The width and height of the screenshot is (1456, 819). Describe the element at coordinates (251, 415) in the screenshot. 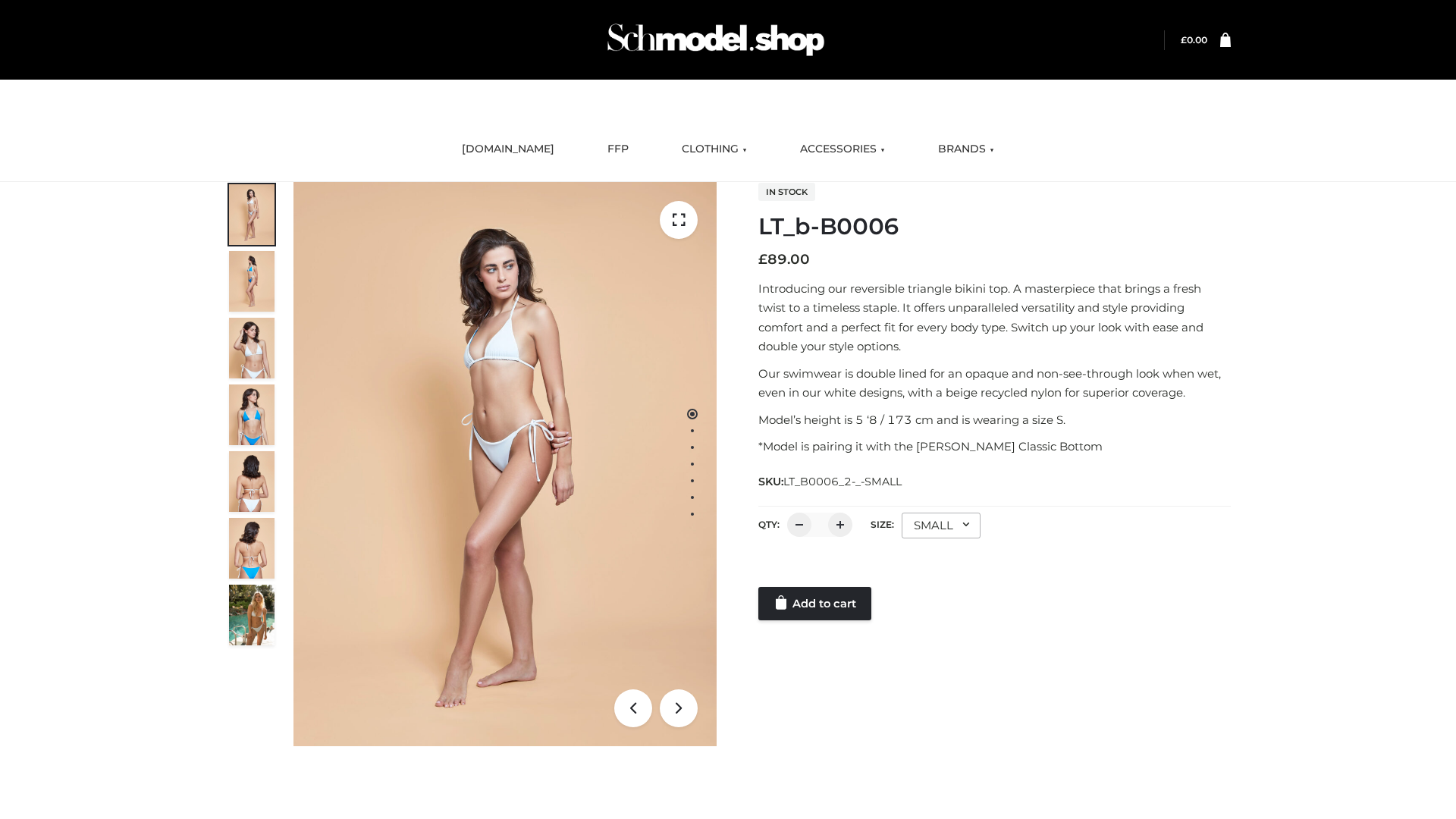

I see `img: ArielClassicBikiniTop_CloudNine_AzureSky_OW114ECO_4-scaled.jpg` at that location.